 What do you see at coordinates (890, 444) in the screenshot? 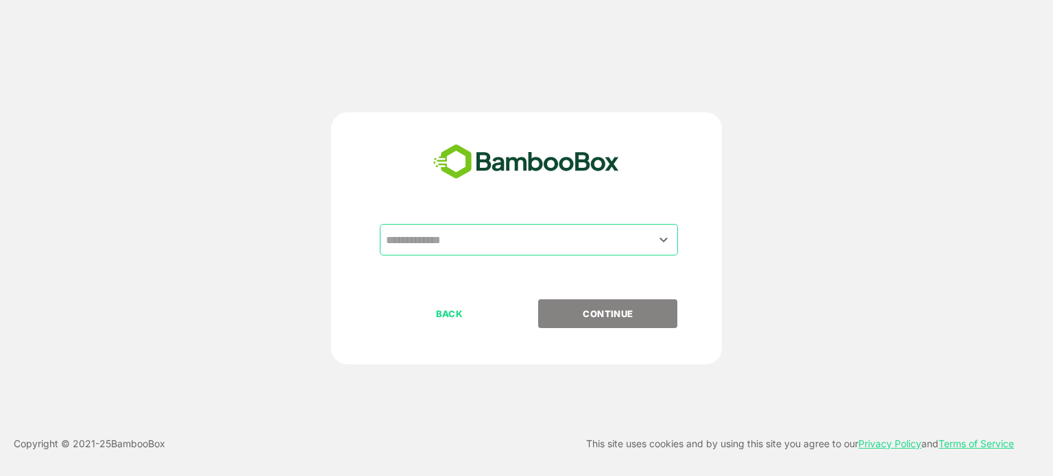
I see `a: Privacy Policy` at bounding box center [890, 444].